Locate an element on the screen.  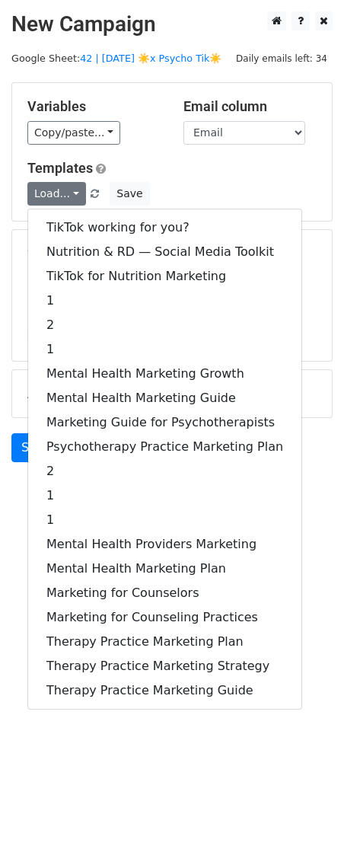
a: Mental Health Providers Marketing is located at coordinates (165, 545).